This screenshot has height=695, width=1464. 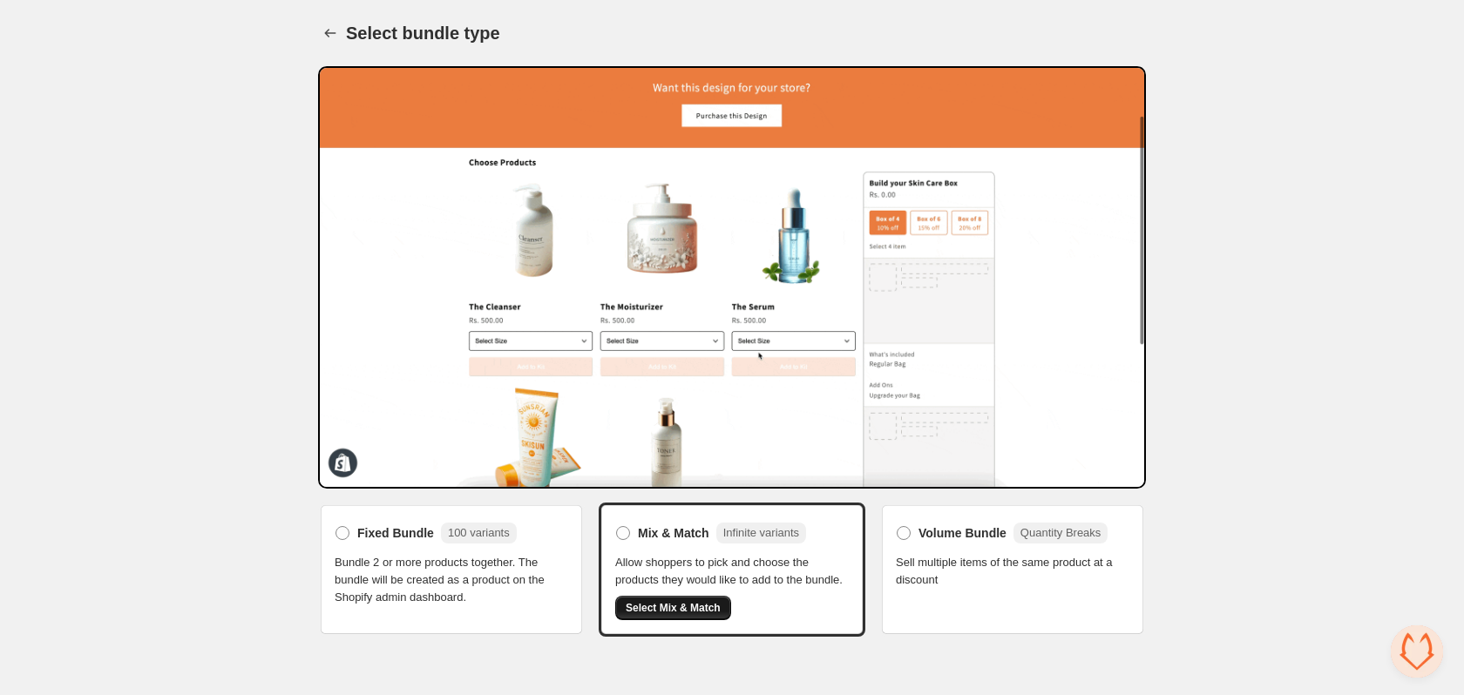 I want to click on a: Open chat, so click(x=1417, y=652).